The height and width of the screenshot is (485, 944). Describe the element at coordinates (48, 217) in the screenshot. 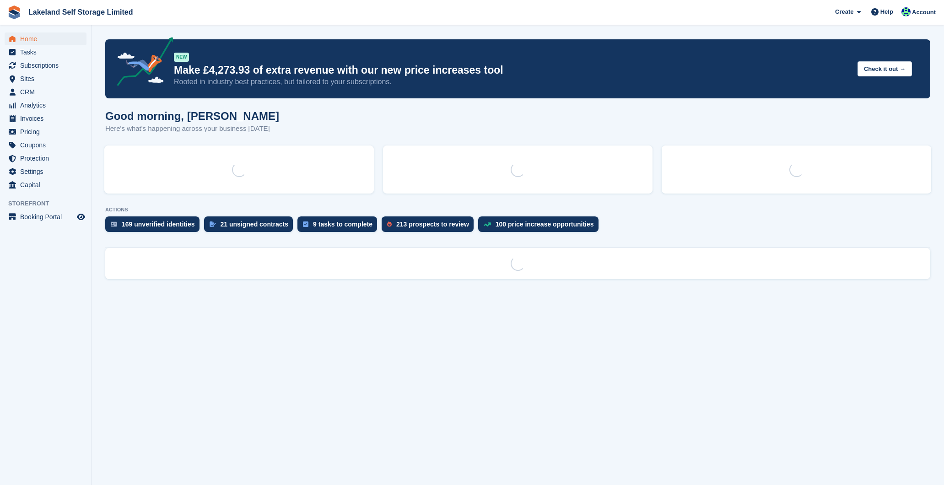

I see `span: Booking Portal` at that location.